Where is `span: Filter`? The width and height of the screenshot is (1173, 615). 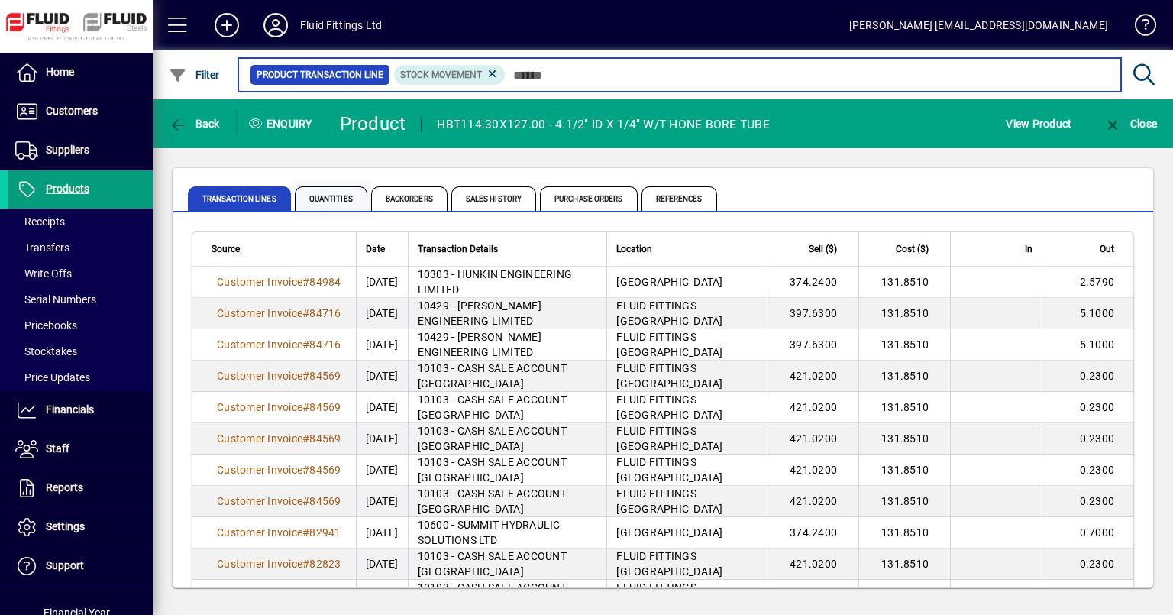 span: Filter is located at coordinates (194, 75).